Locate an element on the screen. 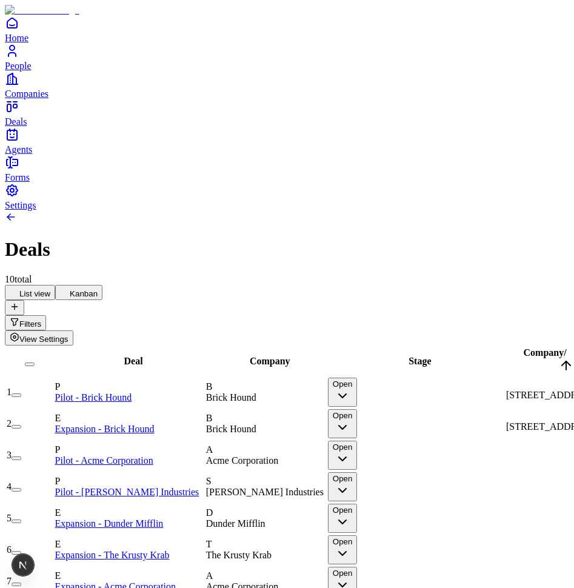  button: Open natural language filter is located at coordinates (25, 323).